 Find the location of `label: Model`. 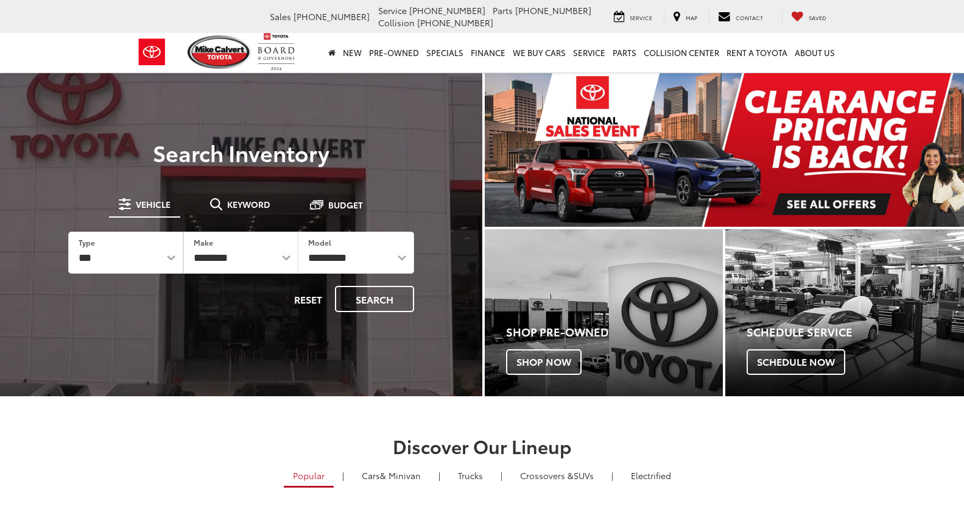

label: Model is located at coordinates (320, 242).